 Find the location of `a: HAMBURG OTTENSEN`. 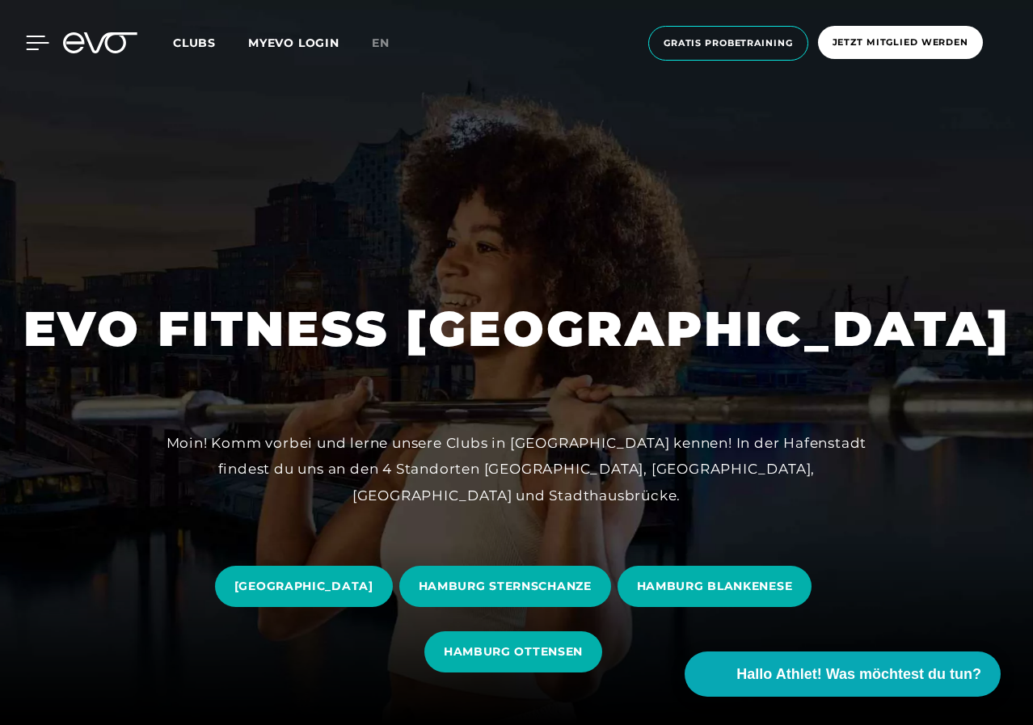

a: HAMBURG OTTENSEN is located at coordinates (517, 652).